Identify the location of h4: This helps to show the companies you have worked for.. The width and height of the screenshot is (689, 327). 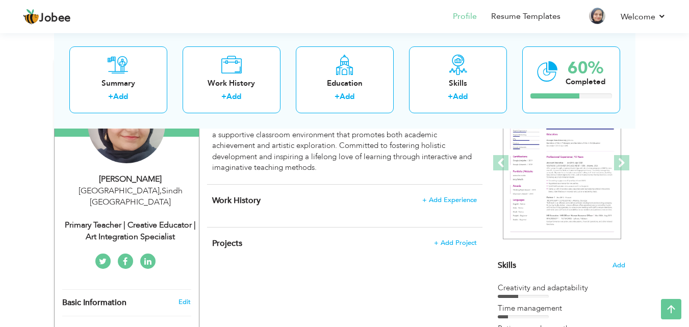
(344, 201).